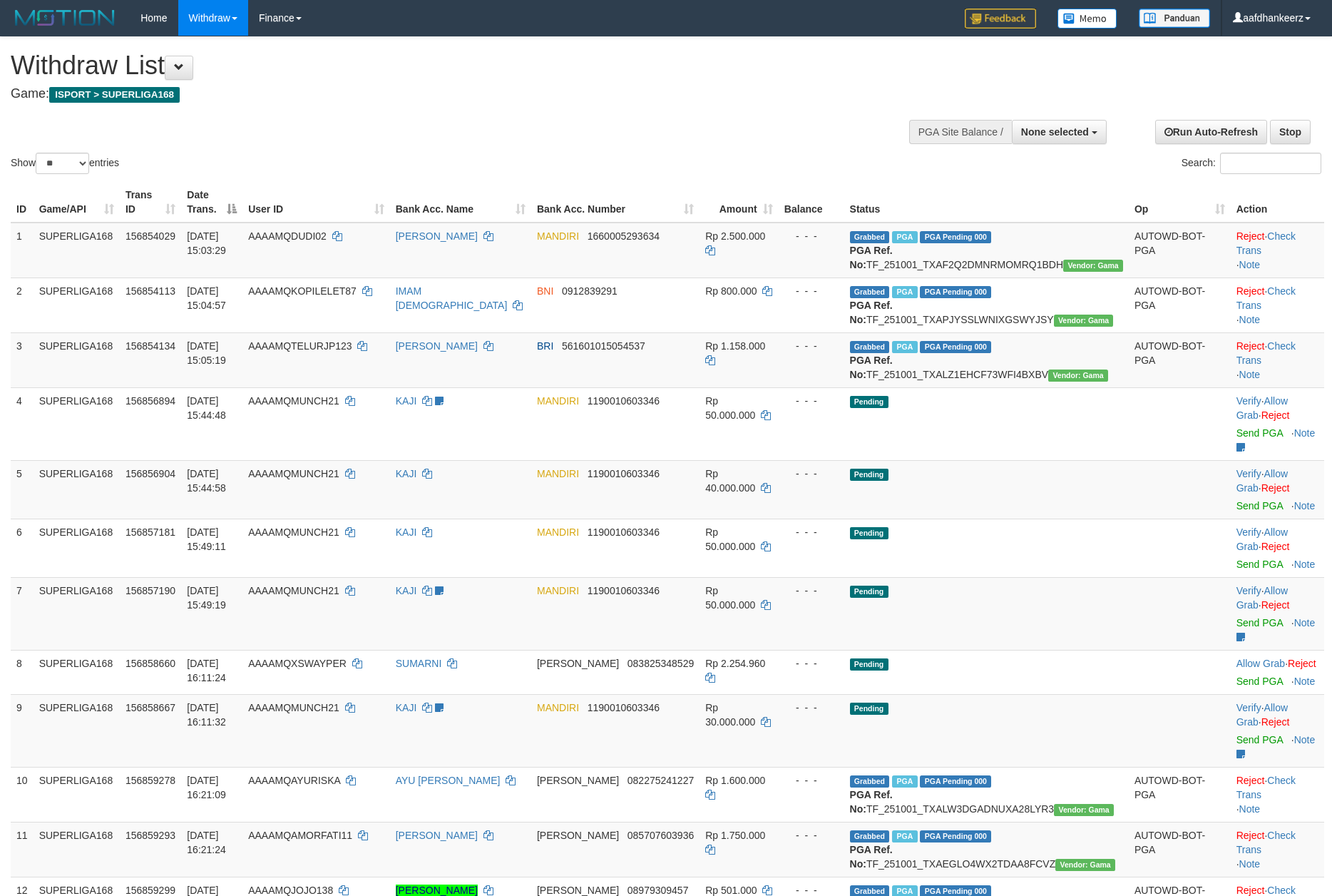 The height and width of the screenshot is (896, 1332). I want to click on span: Rp 30.000.000, so click(730, 715).